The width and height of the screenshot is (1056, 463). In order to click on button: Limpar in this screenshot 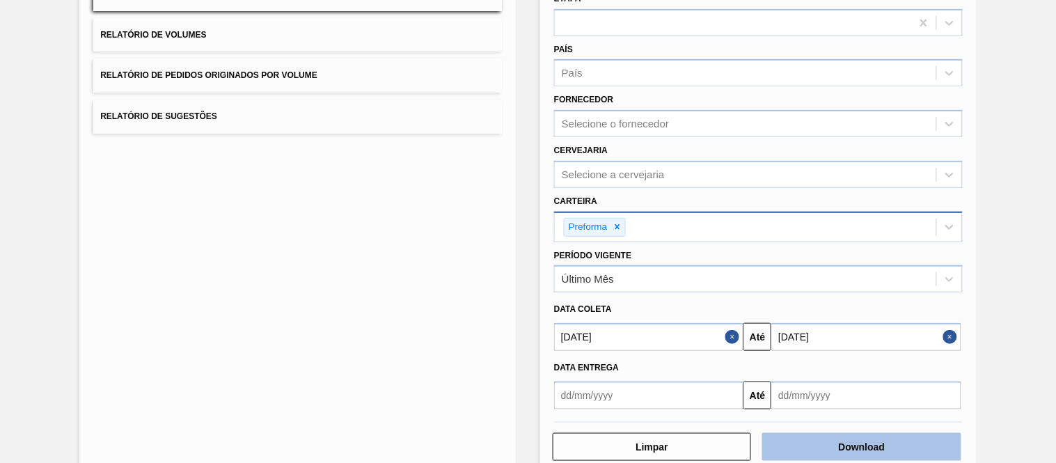, I will do `click(651, 447)`.